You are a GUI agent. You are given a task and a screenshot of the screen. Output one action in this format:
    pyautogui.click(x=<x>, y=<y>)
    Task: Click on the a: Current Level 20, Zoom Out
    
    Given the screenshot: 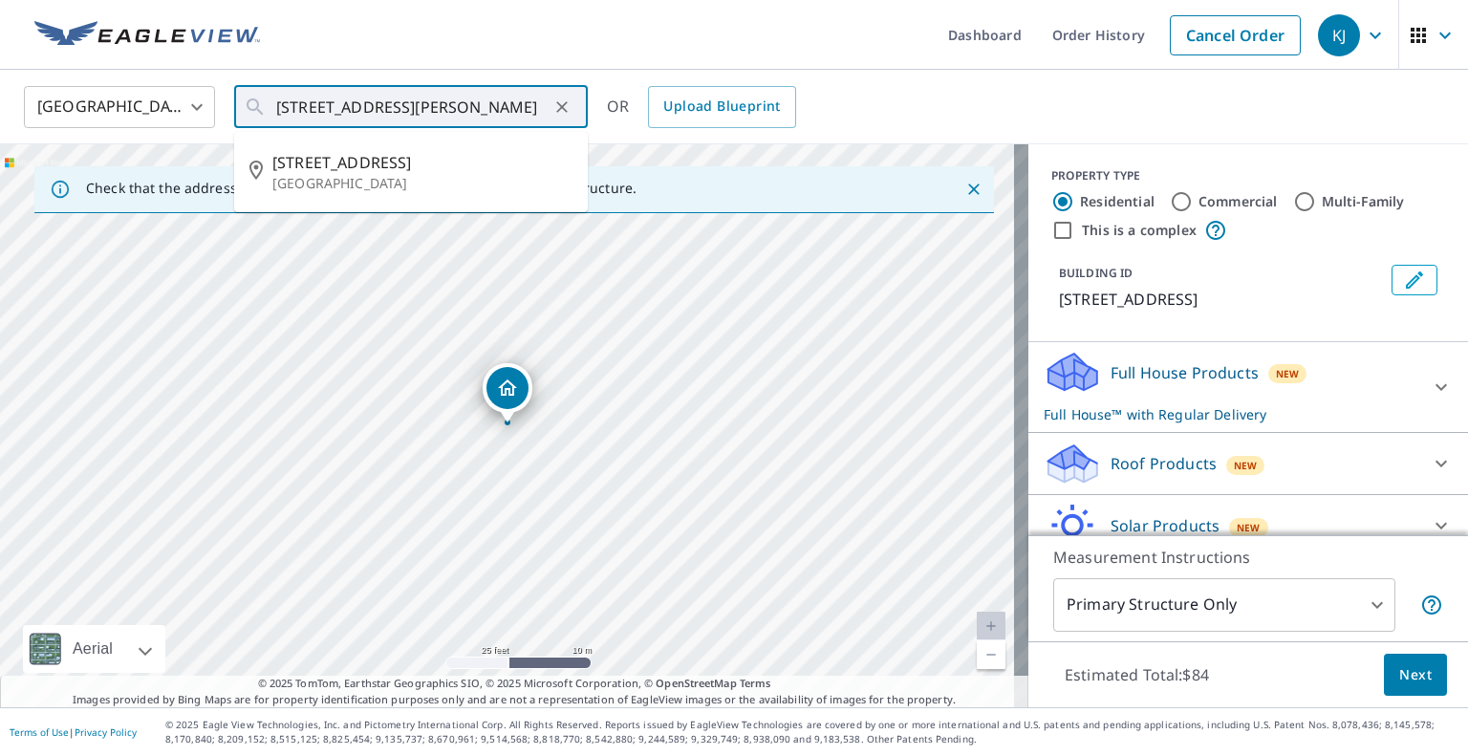 What is the action you would take?
    pyautogui.click(x=991, y=655)
    